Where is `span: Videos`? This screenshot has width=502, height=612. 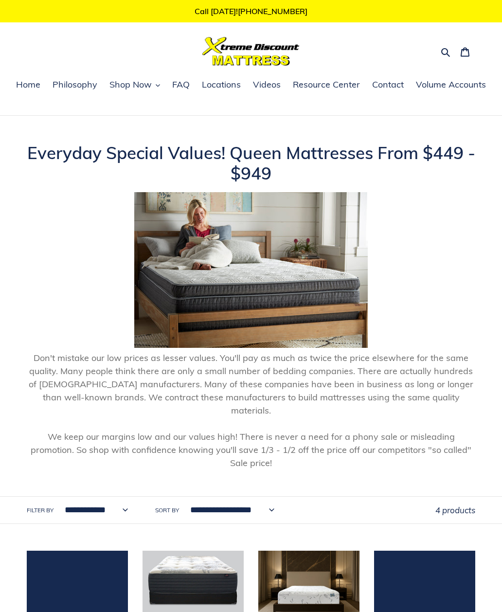 span: Videos is located at coordinates (267, 85).